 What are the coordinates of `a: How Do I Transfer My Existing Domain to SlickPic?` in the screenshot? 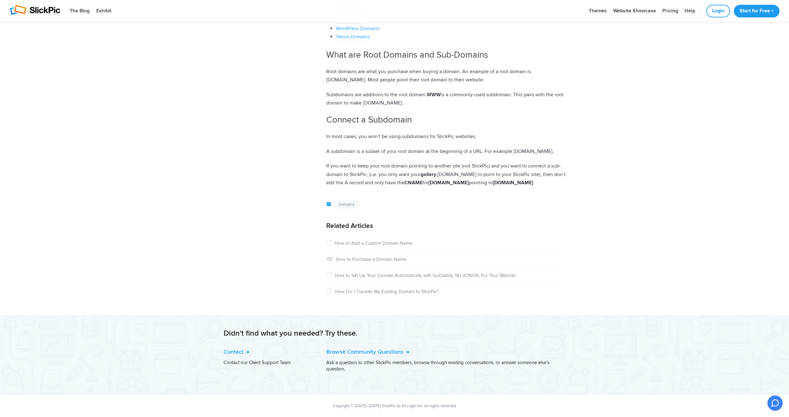 It's located at (383, 292).